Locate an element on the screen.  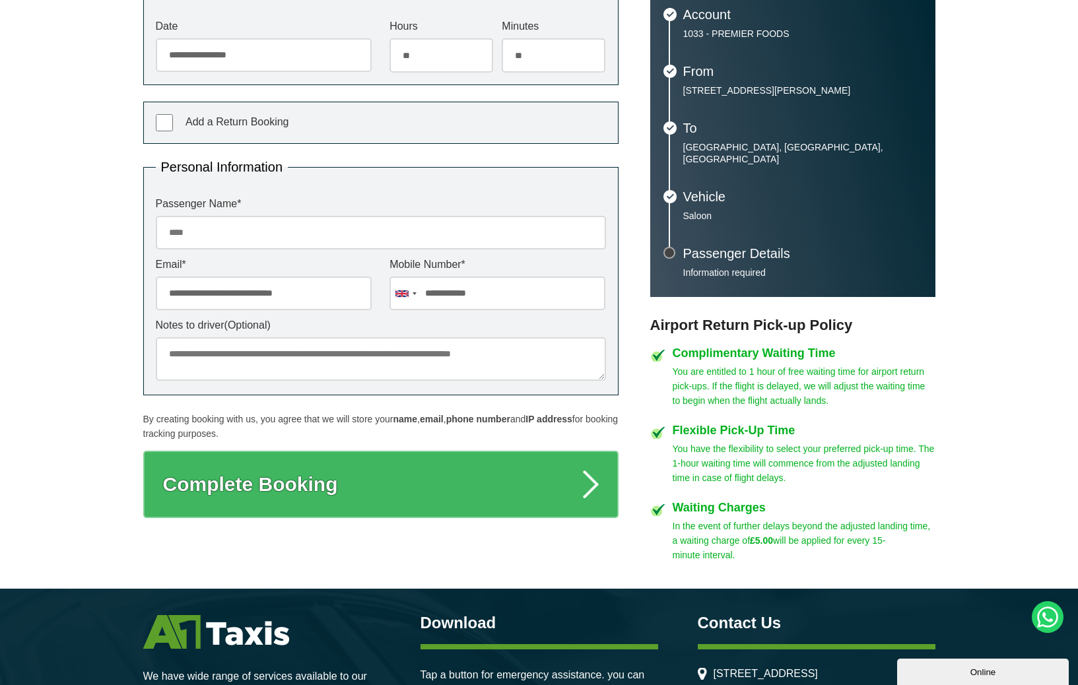
p: In the event of further delays beyond the adjusted landing time, a waiting charge of will be appl... is located at coordinates (804, 541).